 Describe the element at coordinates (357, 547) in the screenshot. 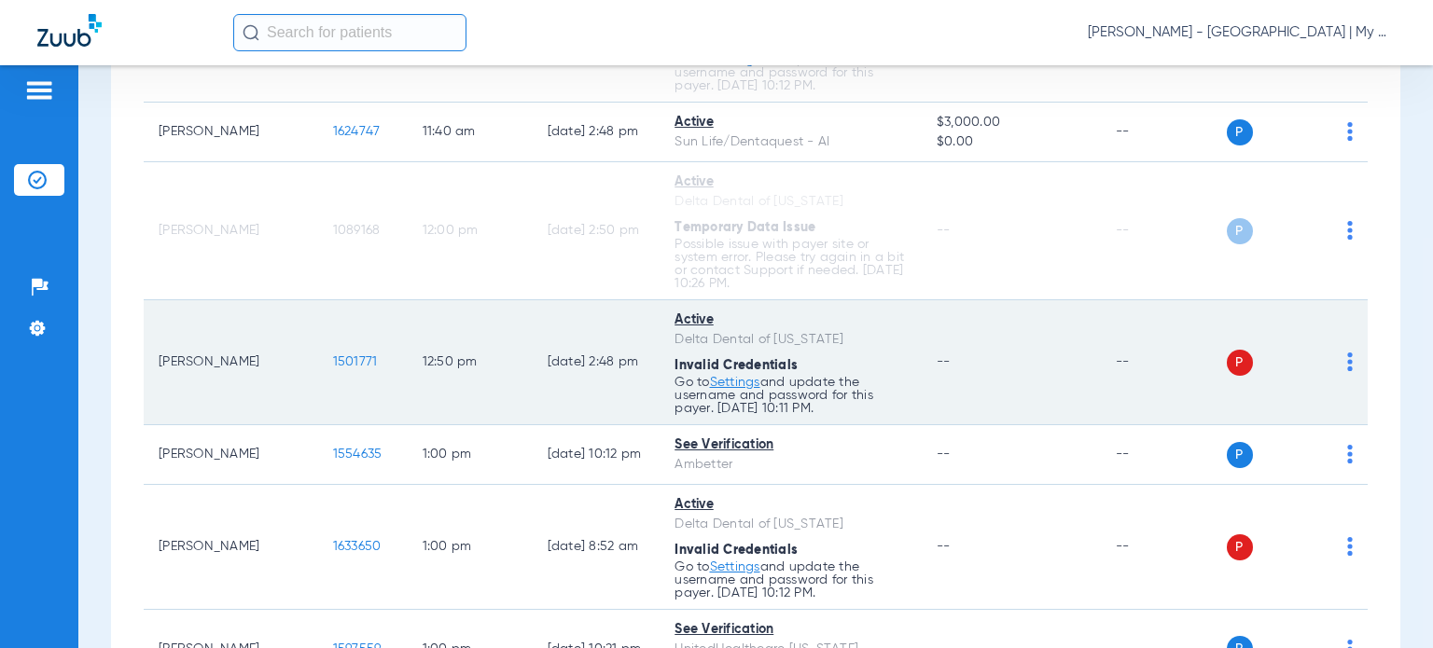

I see `span: 1633650` at that location.